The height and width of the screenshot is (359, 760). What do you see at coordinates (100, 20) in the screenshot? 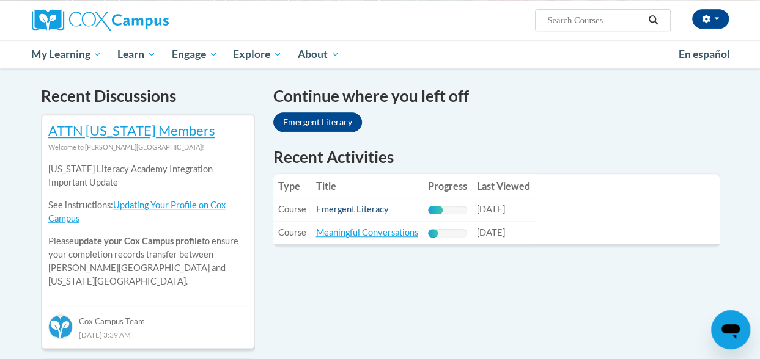
I see `img: Cox Campus` at bounding box center [100, 20].